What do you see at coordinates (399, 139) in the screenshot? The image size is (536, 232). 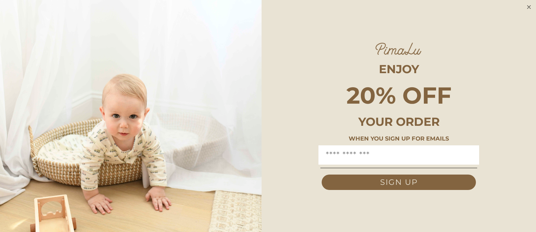 I see `span: WHEN YOU SIGN UP FOR EMAILS` at bounding box center [399, 139].